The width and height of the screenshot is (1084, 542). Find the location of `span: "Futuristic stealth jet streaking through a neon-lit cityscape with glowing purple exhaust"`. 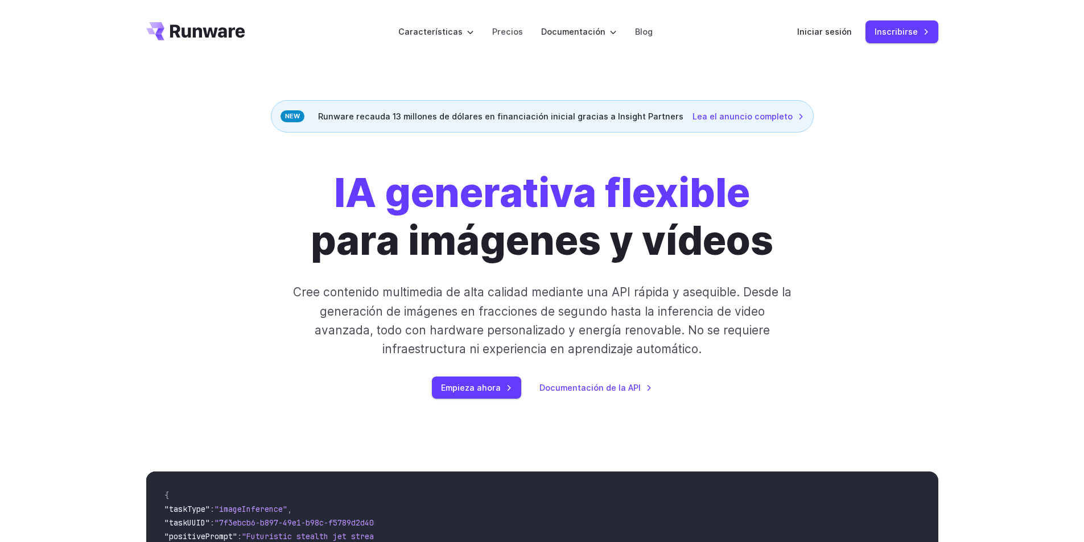

span: "Futuristic stealth jet streaking through a neon-lit cityscape with glowing purple exhaust" is located at coordinates (449, 537).